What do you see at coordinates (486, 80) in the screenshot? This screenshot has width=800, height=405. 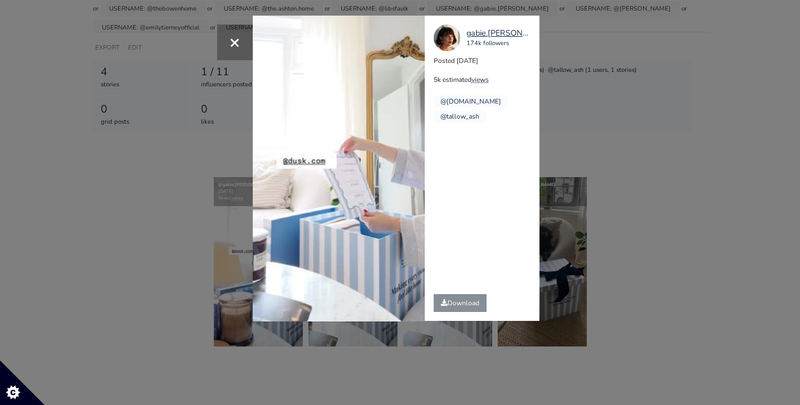 I see `p: 5k estimated` at bounding box center [486, 80].